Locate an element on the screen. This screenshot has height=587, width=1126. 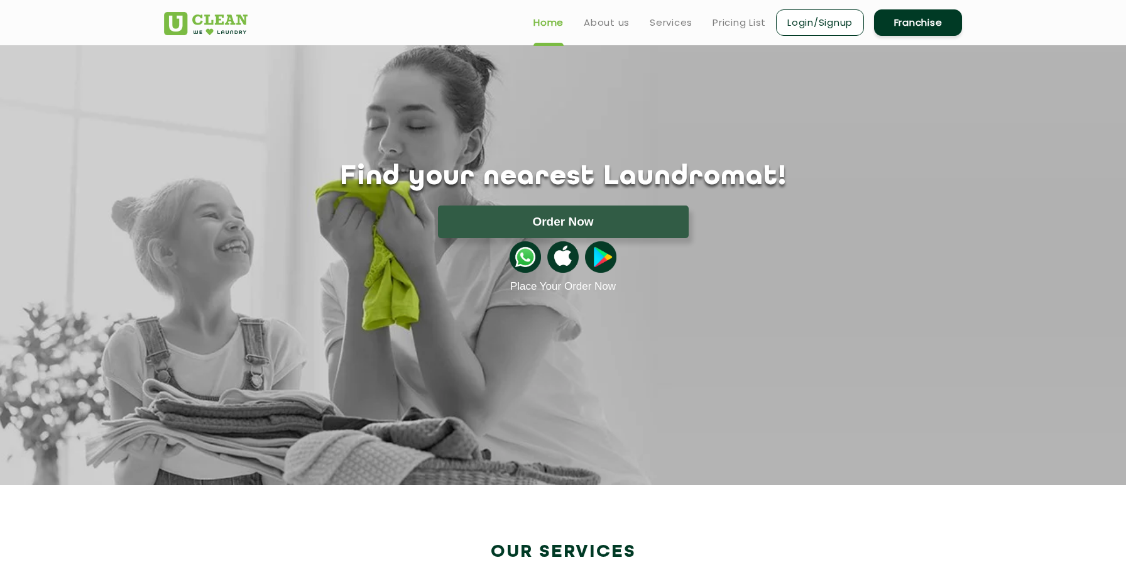
button: Order Now is located at coordinates (563, 222).